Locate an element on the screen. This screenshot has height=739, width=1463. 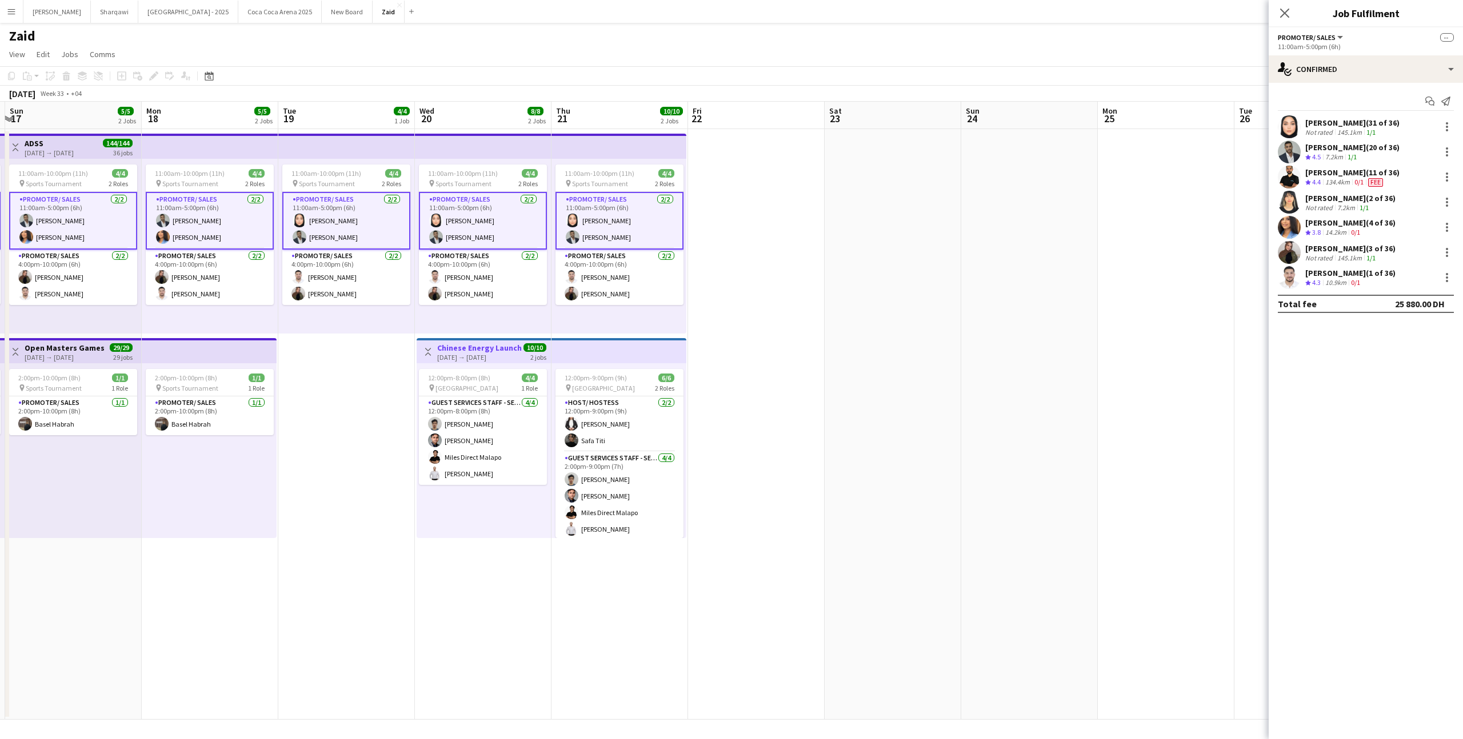
div: 10.9km is located at coordinates (1335, 283).